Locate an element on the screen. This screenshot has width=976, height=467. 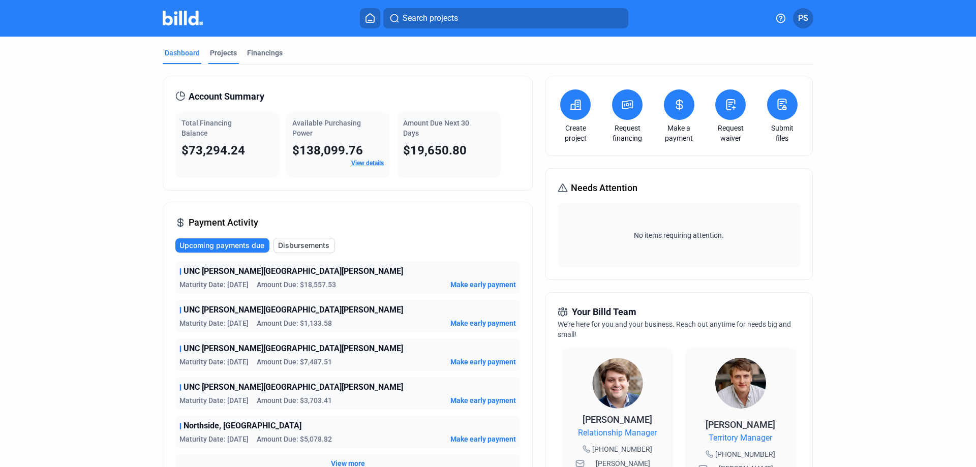
span: Disbursements is located at coordinates (303, 245).